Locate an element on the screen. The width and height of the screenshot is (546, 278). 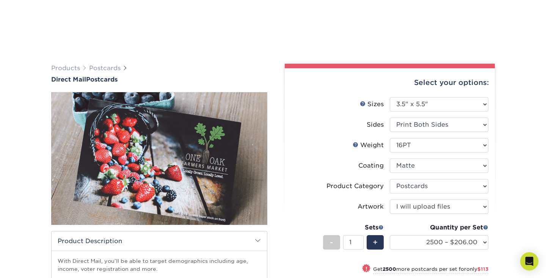
span: only is located at coordinates (477, 269).